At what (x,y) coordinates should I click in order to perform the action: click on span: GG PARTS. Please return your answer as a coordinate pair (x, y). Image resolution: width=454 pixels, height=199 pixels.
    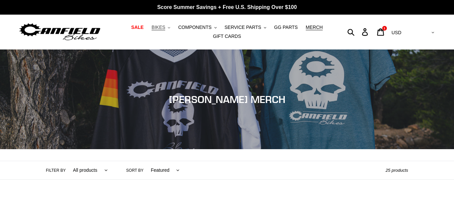
    Looking at the image, I should click on (286, 27).